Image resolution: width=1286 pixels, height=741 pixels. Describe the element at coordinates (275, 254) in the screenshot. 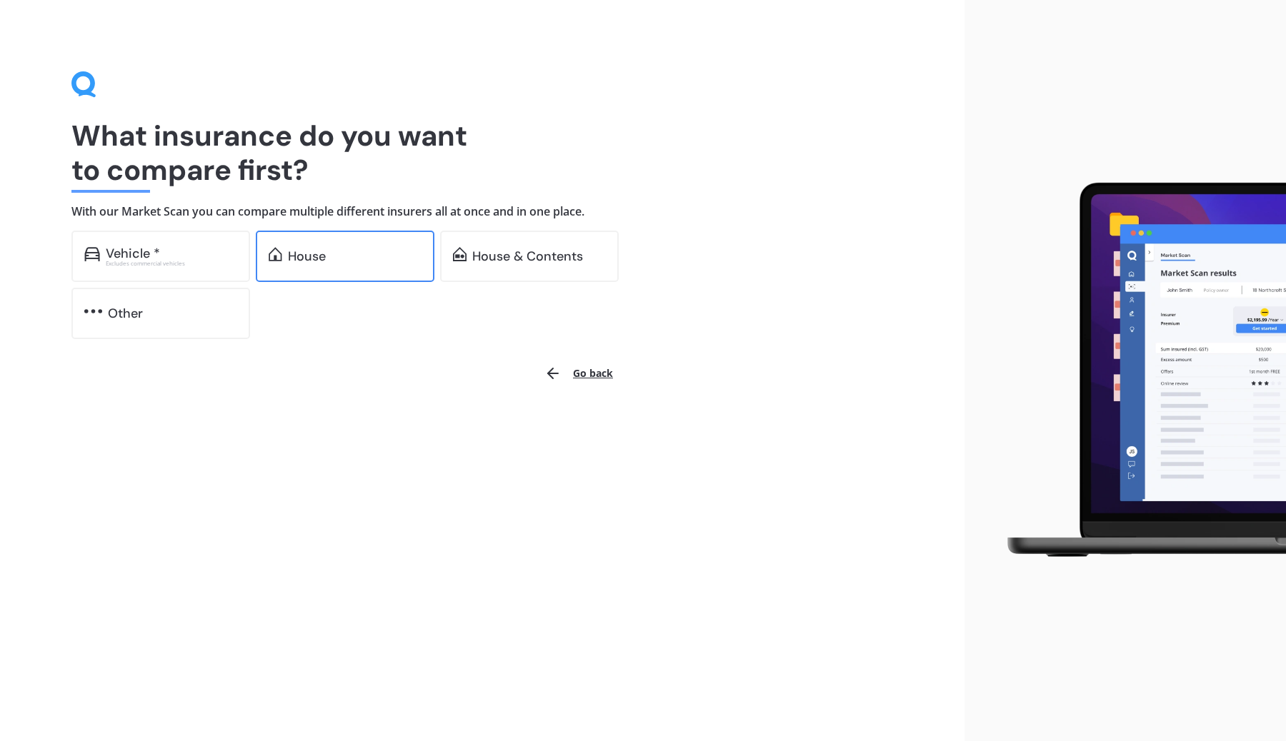

I see `img: home.91c183c226a05b4dc763.svg` at that location.